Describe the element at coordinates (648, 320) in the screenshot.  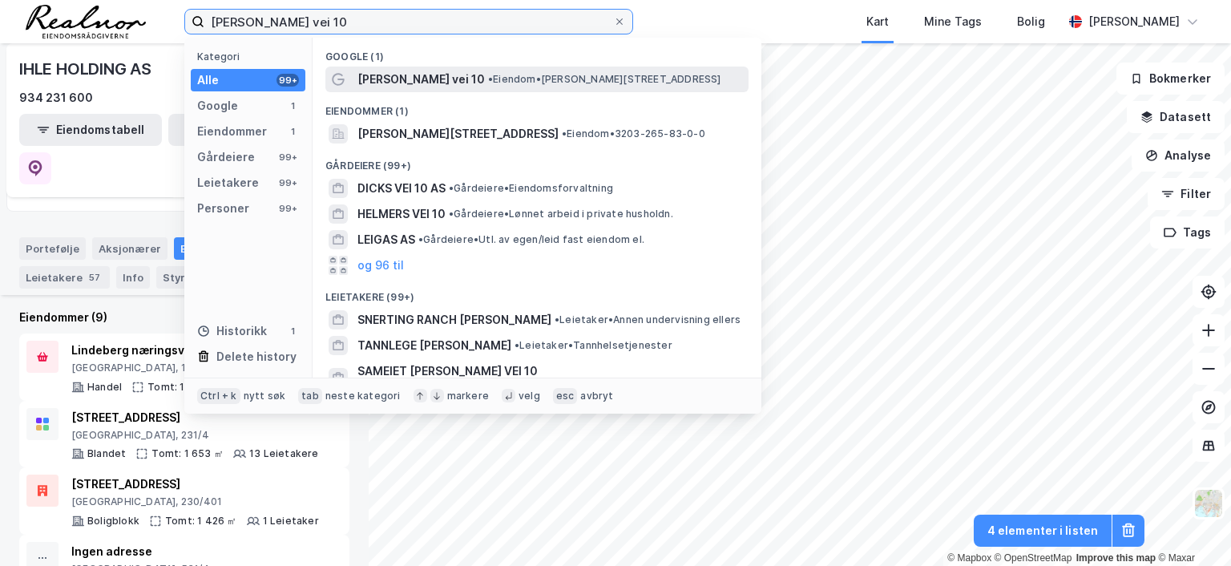
I see `span: Leietaker • Annen undervisning ellers` at that location.